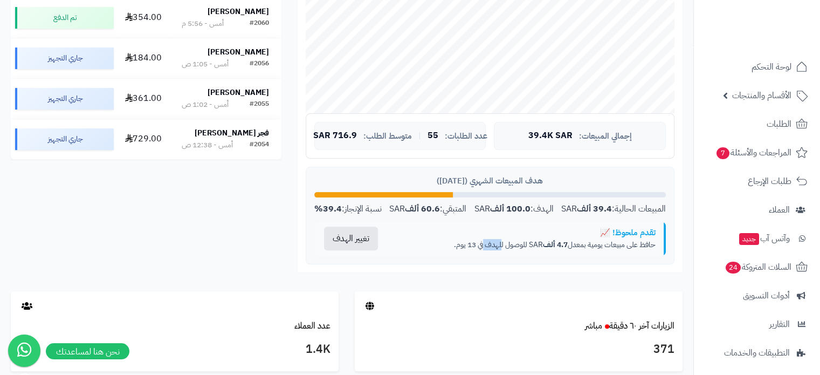 The image size is (820, 375). Describe the element at coordinates (328, 209) in the screenshot. I see `strong: 39.4%` at that location.